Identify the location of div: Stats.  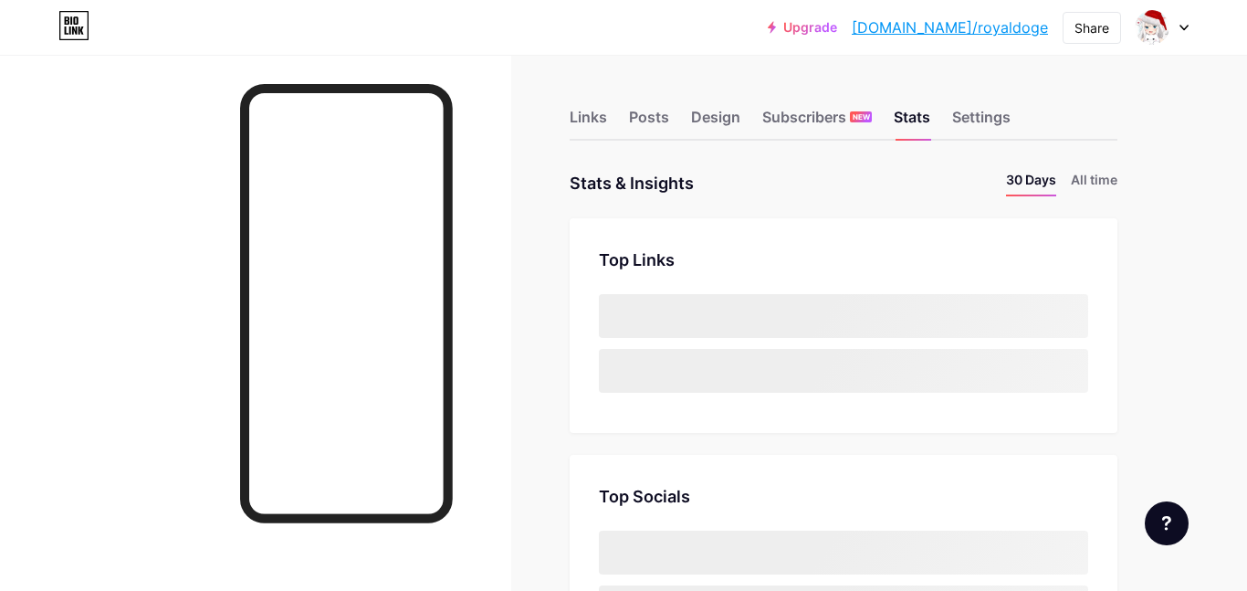
(912, 122).